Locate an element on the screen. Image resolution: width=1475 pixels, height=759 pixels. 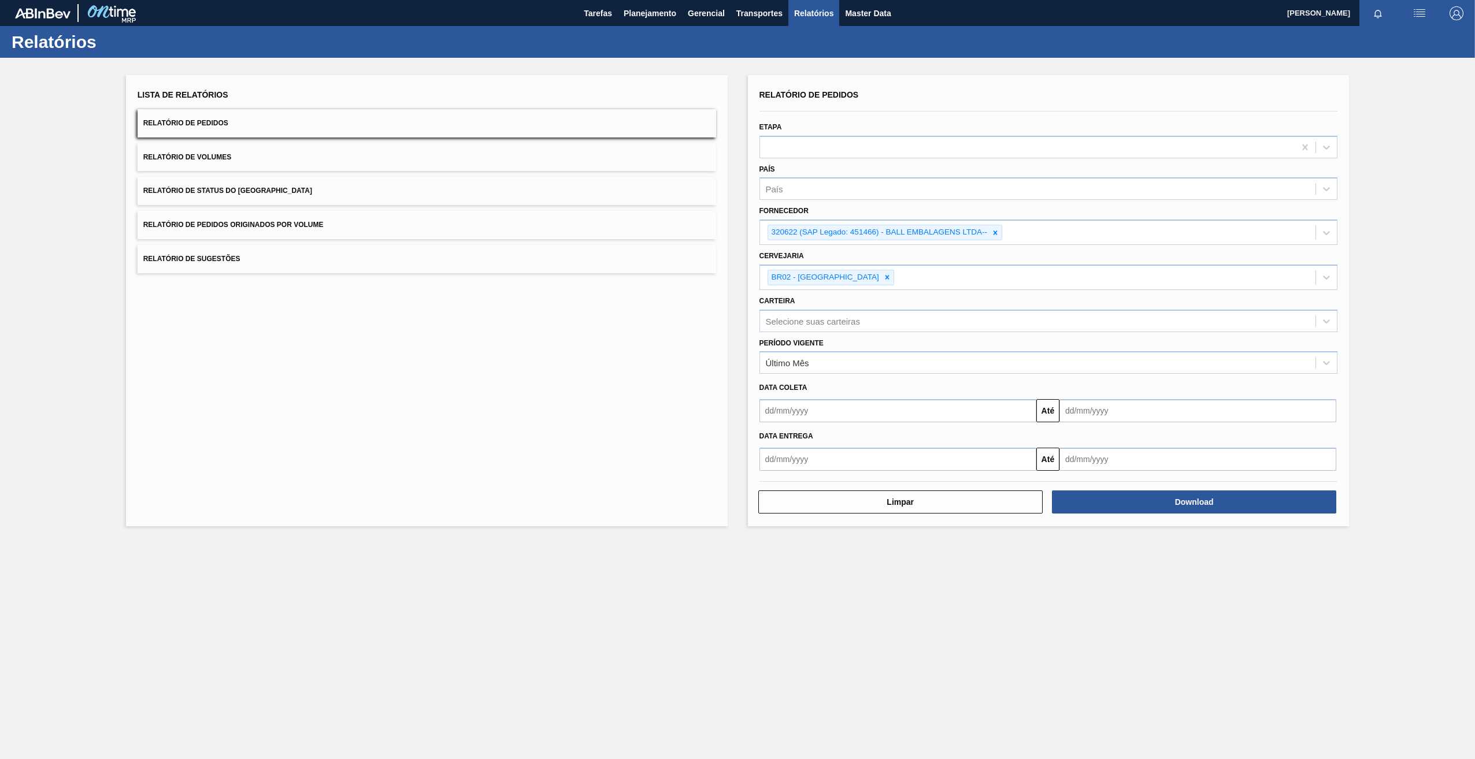
span: Data entrega is located at coordinates (786, 436).